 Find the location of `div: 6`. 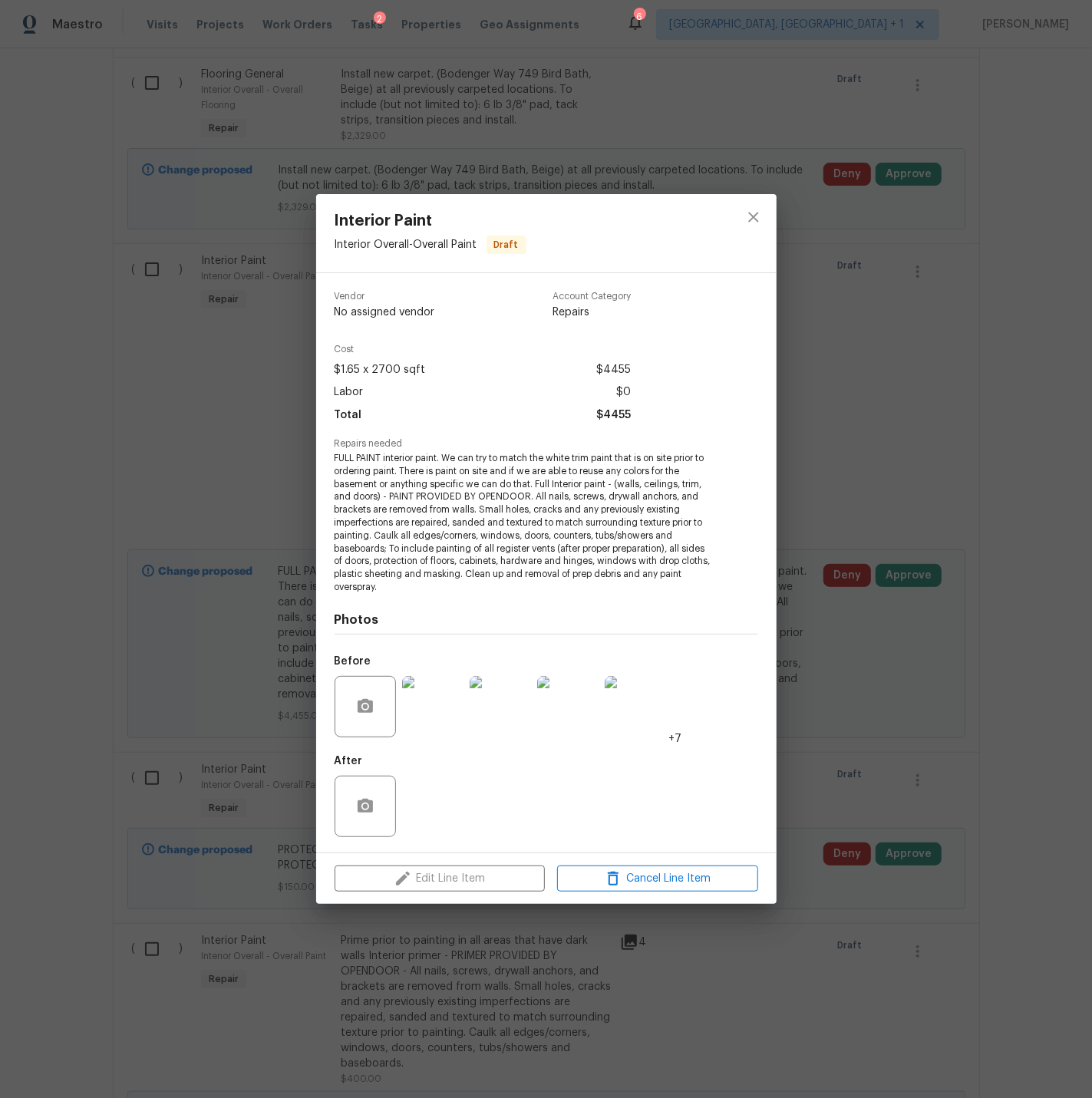

div: 6 is located at coordinates (639, 17).